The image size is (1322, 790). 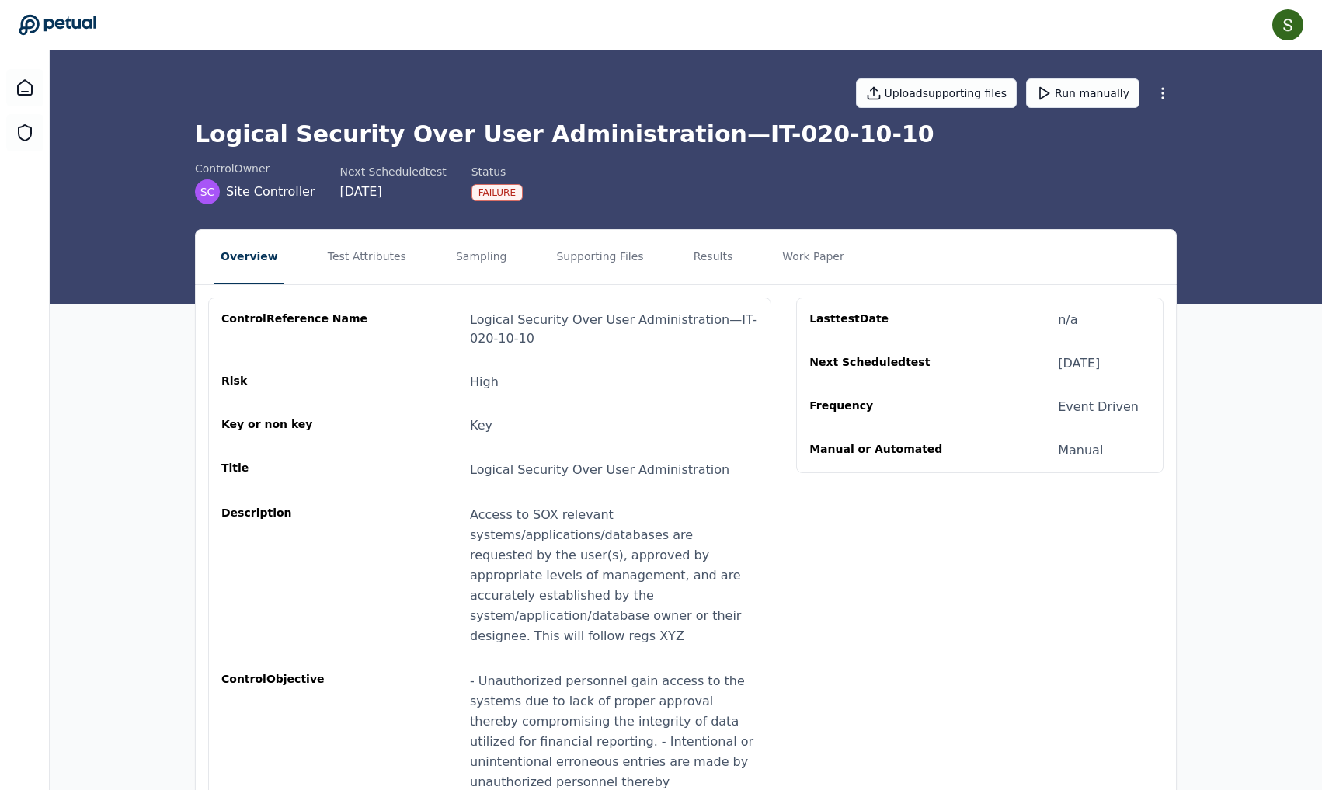 I want to click on div: n/a, so click(x=1067, y=320).